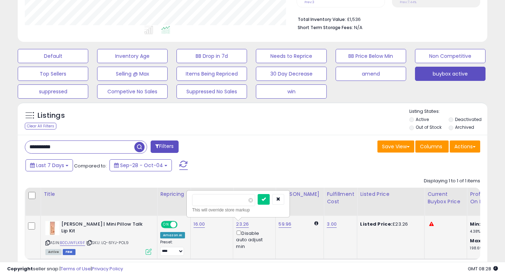 Image resolution: width=505 pixels, height=276 pixels. I want to click on div: This will override store markup, so click(238, 210).